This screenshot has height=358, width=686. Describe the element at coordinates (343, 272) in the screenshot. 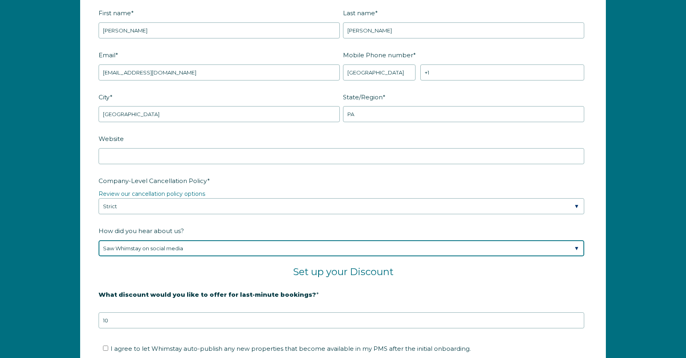

I see `span: Set up your Discount` at that location.